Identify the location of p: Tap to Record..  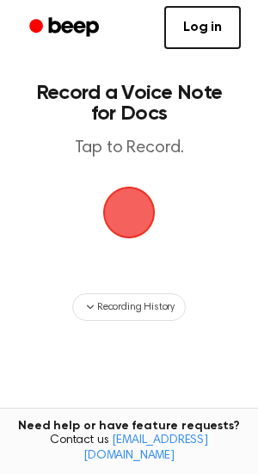
(129, 148).